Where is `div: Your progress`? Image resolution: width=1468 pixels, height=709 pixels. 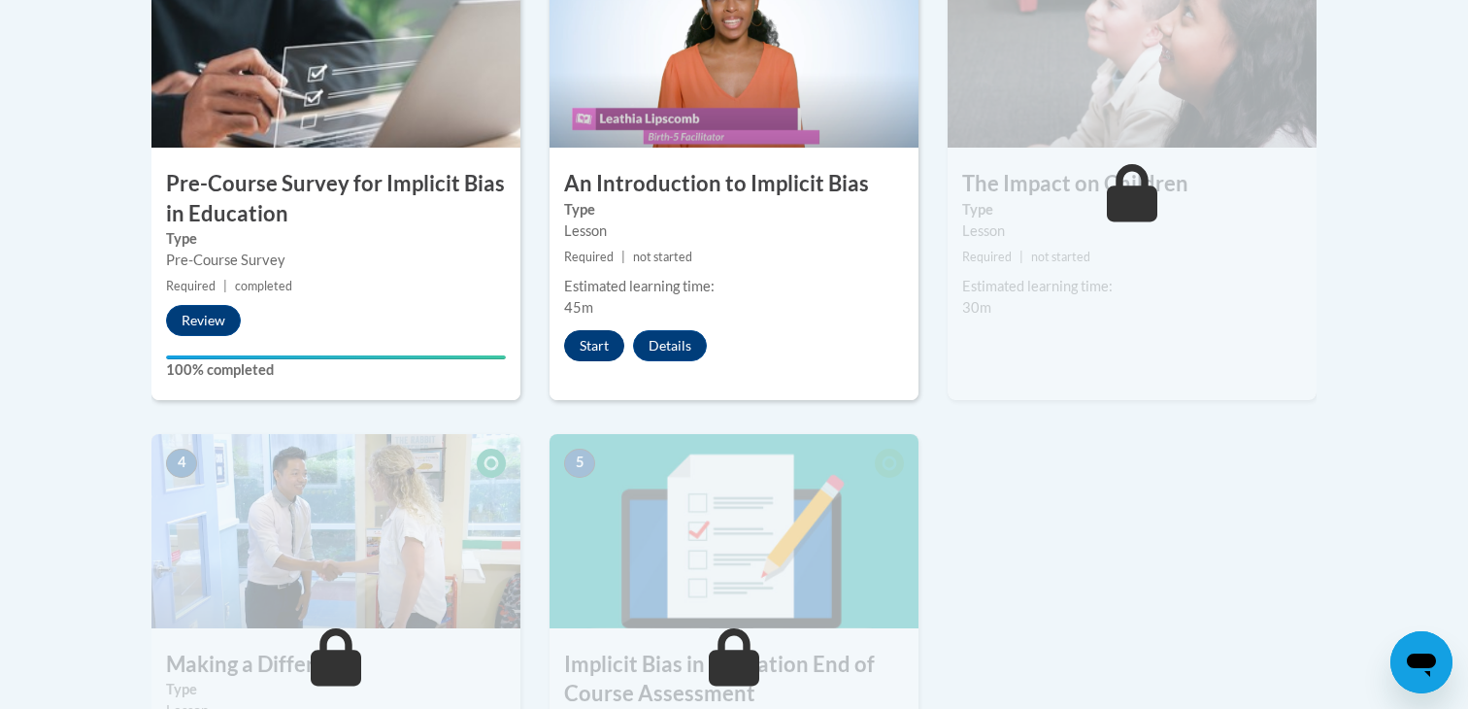 div: Your progress is located at coordinates (336, 357).